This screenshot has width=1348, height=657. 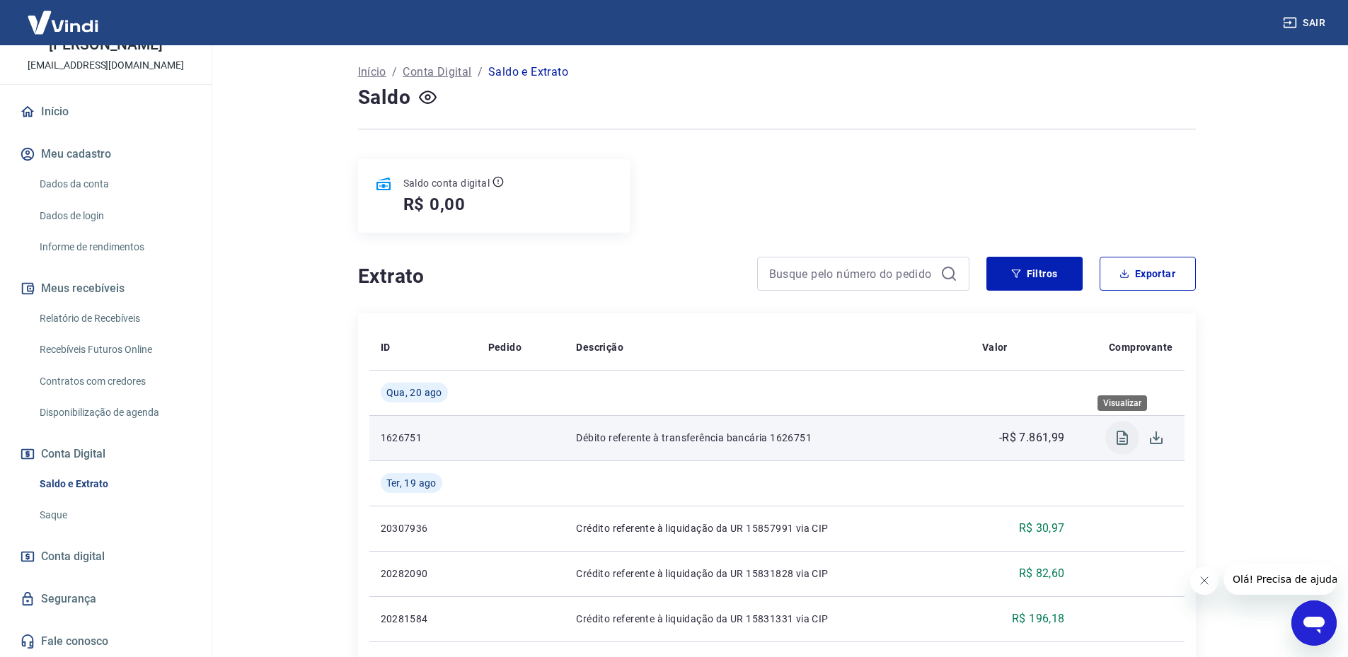 What do you see at coordinates (1122, 438) in the screenshot?
I see `span: Visualizar` at bounding box center [1122, 438].